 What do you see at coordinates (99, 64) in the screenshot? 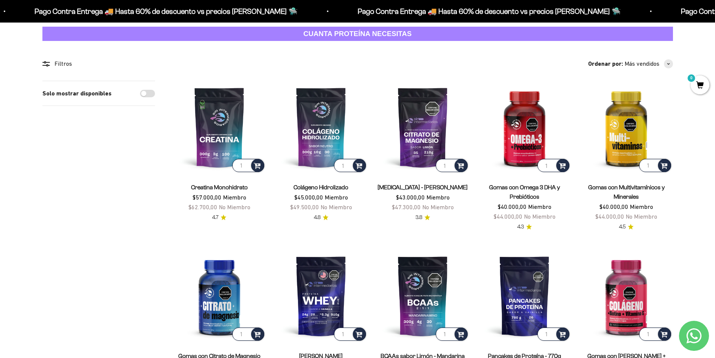
I see `div: Filtros` at bounding box center [99, 64].